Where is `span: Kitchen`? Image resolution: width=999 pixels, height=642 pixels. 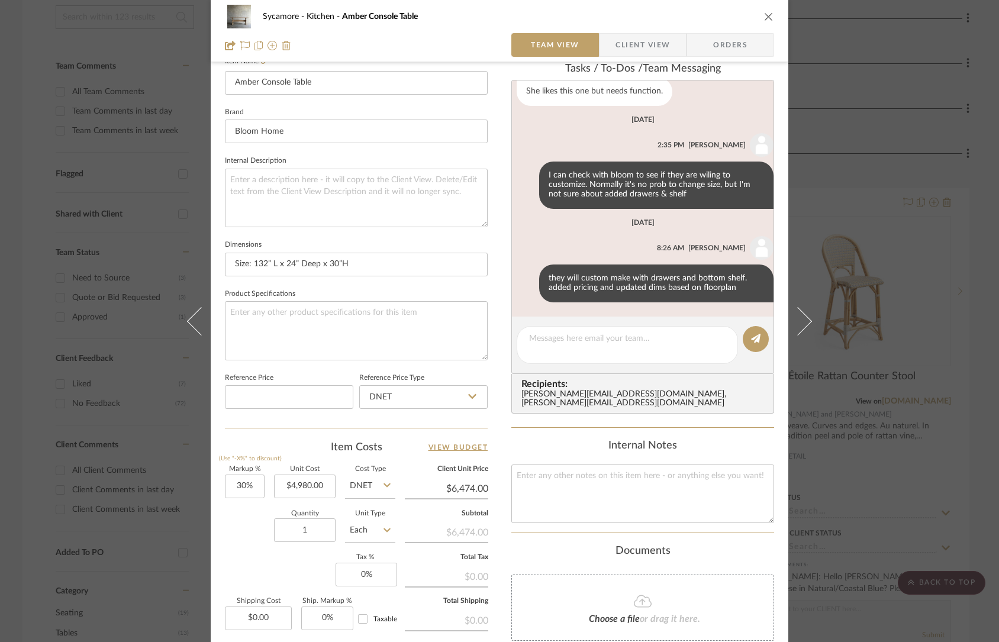 span: Kitchen is located at coordinates (324, 17).